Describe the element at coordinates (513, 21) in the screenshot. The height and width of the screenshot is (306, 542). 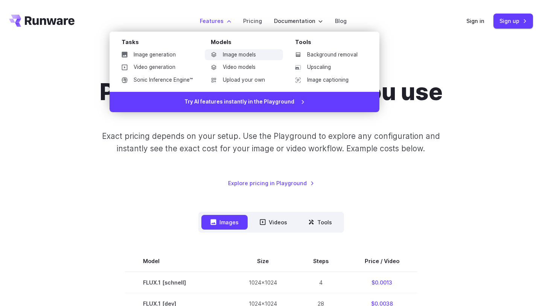
I see `a: Sign up` at that location.